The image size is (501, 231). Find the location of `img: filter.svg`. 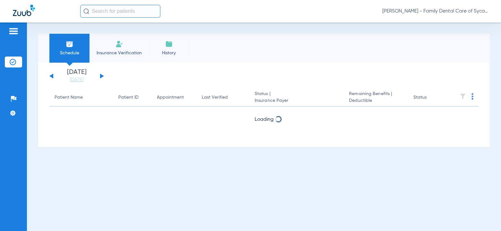

img: filter.svg is located at coordinates (463, 96).